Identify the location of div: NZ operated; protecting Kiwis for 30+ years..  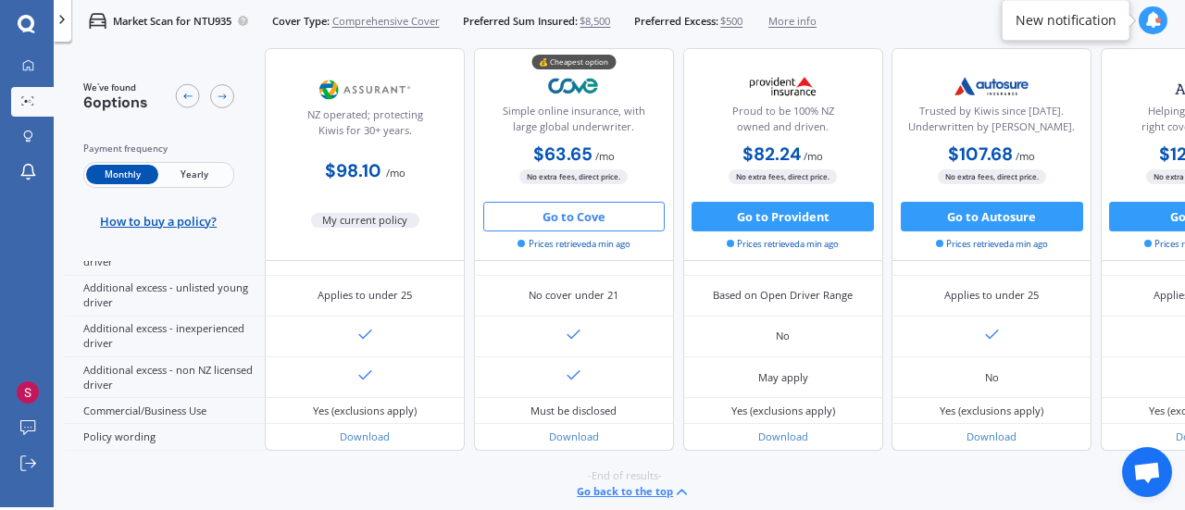
(365, 126).